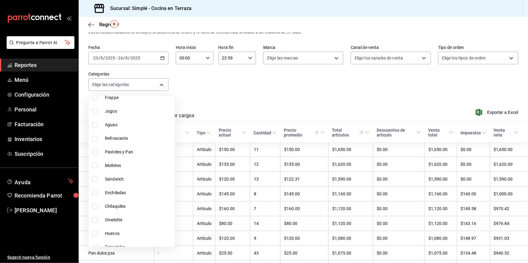 This screenshot has height=263, width=528. Describe the element at coordinates (138, 220) in the screenshot. I see `span: Omelette` at that location.